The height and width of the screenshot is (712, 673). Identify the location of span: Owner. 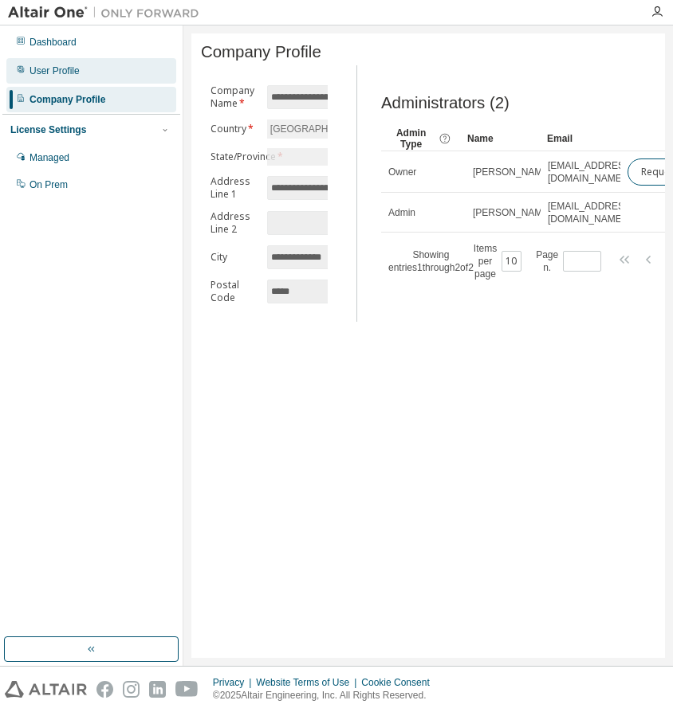
(402, 172).